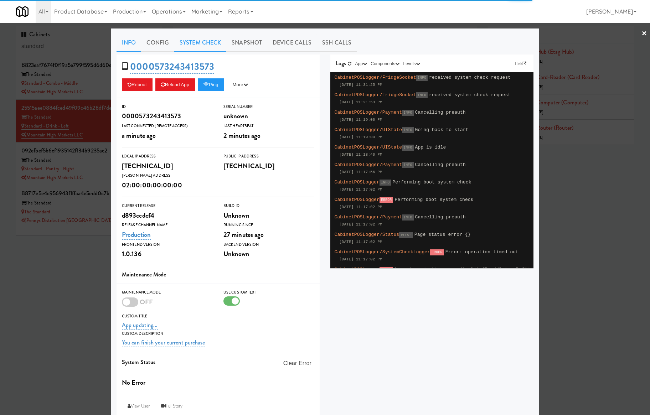 The width and height of the screenshot is (650, 415). I want to click on a: System Check, so click(200, 43).